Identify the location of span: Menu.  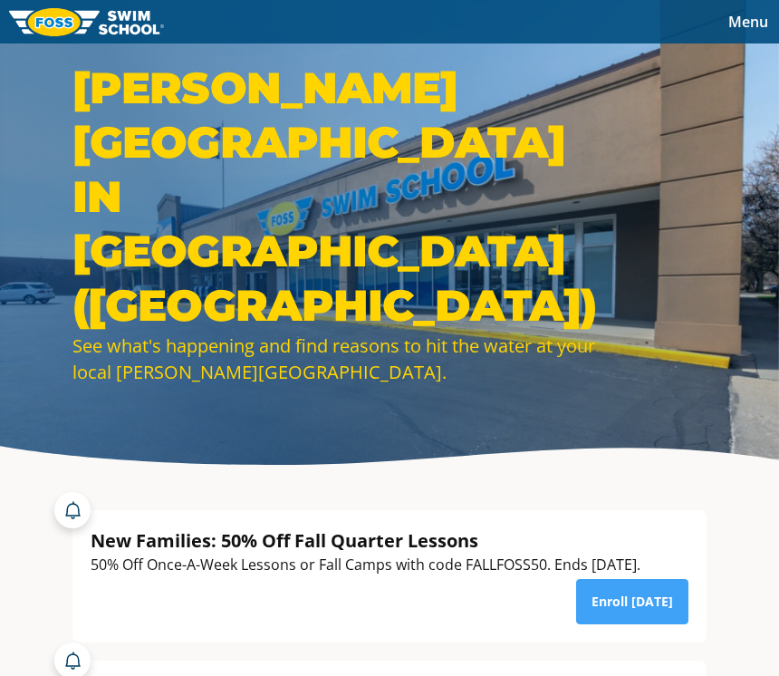
(748, 22).